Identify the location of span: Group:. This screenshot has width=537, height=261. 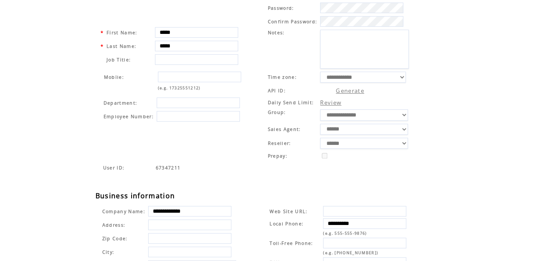
(276, 112).